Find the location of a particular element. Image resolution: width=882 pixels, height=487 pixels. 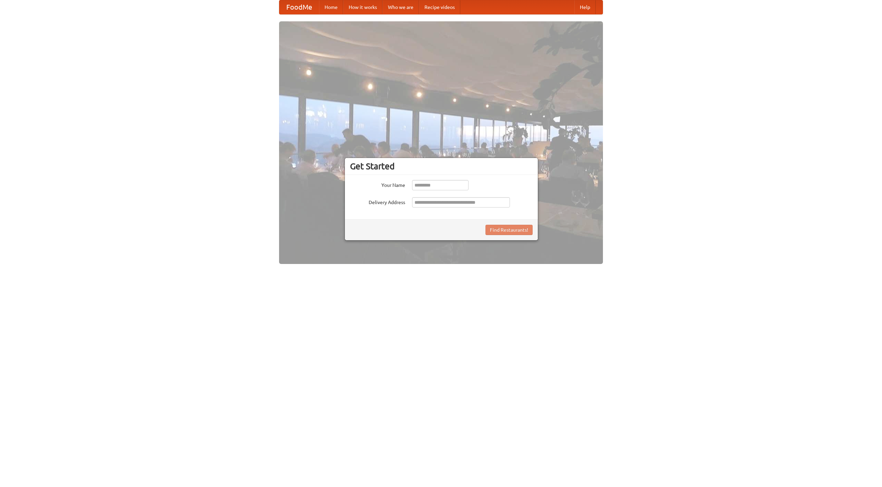

a: Home is located at coordinates (331, 7).